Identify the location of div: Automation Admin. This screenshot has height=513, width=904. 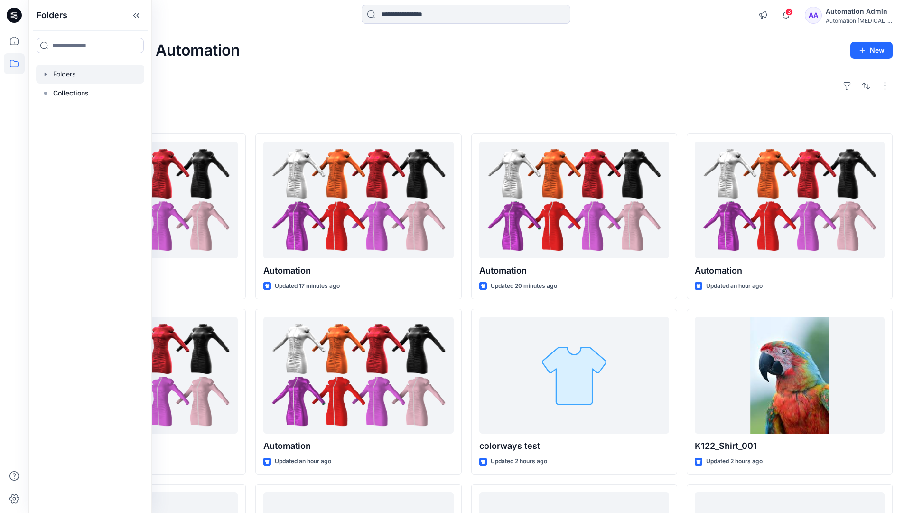
(859, 11).